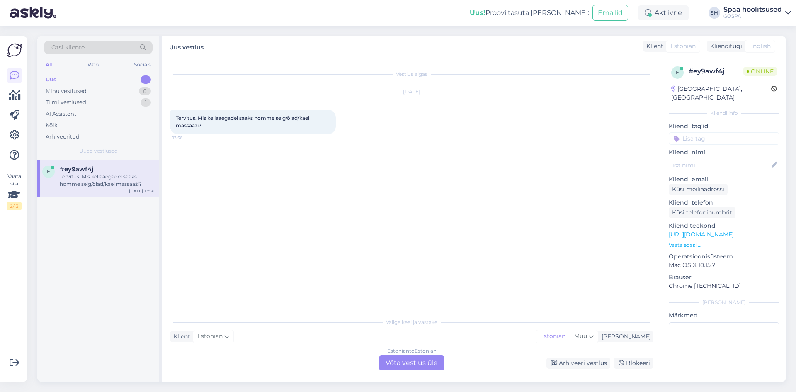  I want to click on div: AI Assistent, so click(61, 114).